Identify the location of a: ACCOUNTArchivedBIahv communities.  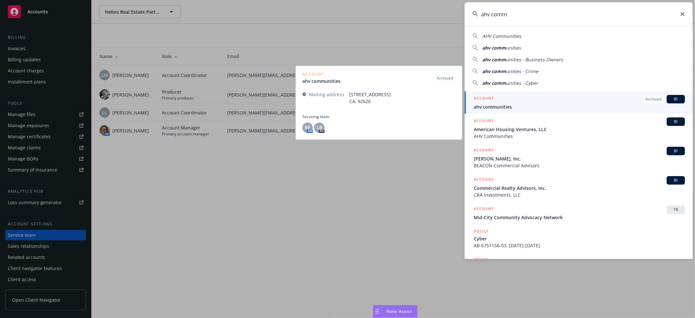
(579, 102).